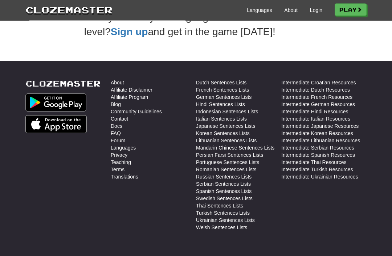 The height and width of the screenshot is (256, 392). What do you see at coordinates (226, 170) in the screenshot?
I see `a: Romanian Sentences Lists` at bounding box center [226, 170].